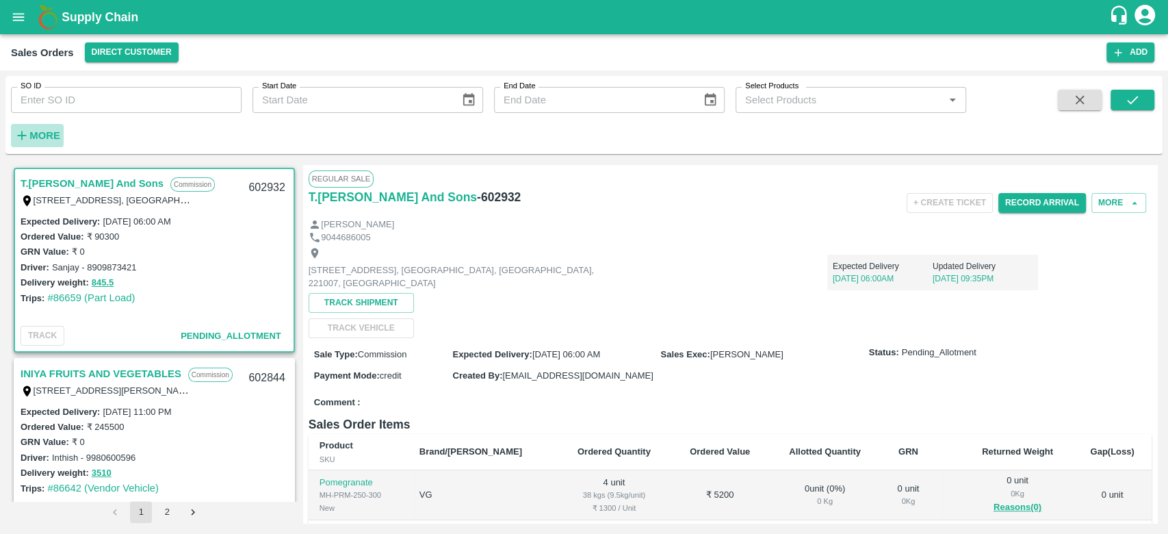  Describe the element at coordinates (719, 495) in the screenshot. I see `td: ₹ 5200` at that location.